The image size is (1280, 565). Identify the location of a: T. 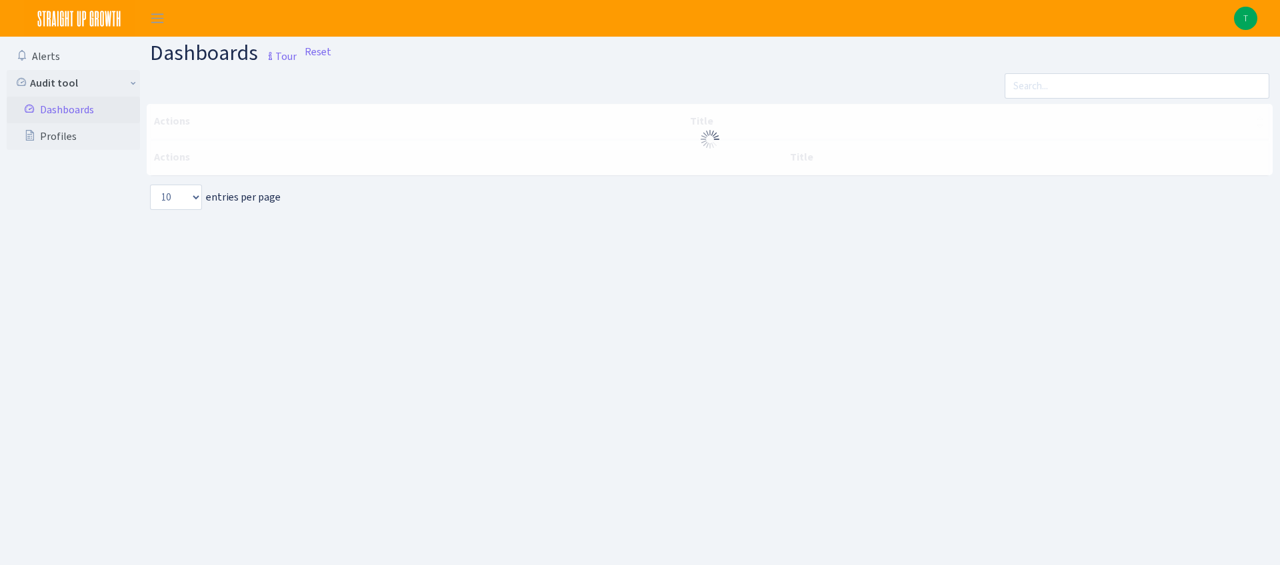
(1246, 18).